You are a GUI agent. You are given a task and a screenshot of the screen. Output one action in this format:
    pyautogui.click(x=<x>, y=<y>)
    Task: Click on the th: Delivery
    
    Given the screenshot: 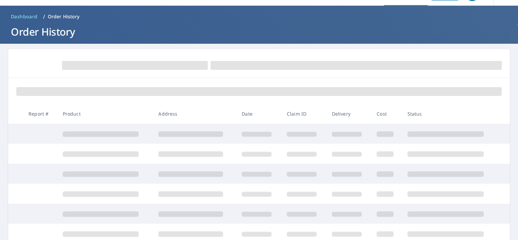 What is the action you would take?
    pyautogui.click(x=349, y=114)
    